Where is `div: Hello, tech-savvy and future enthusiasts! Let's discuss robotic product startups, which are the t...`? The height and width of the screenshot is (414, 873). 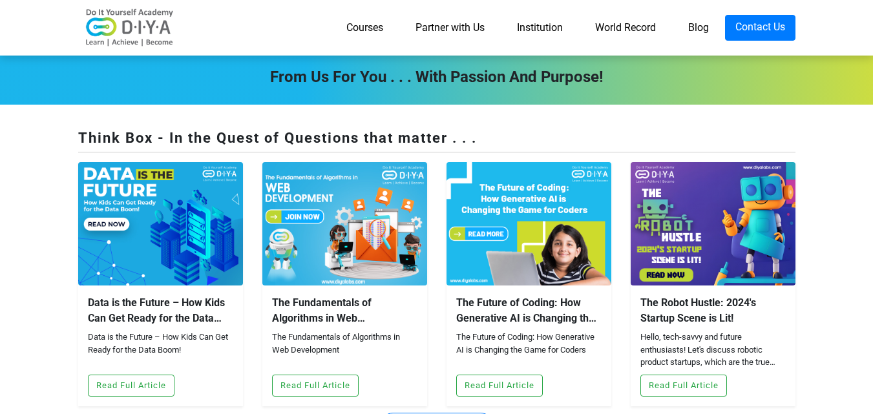 div: Hello, tech-savvy and future enthusiasts! Let's discuss robotic product startups, which are the t... is located at coordinates (713, 350).